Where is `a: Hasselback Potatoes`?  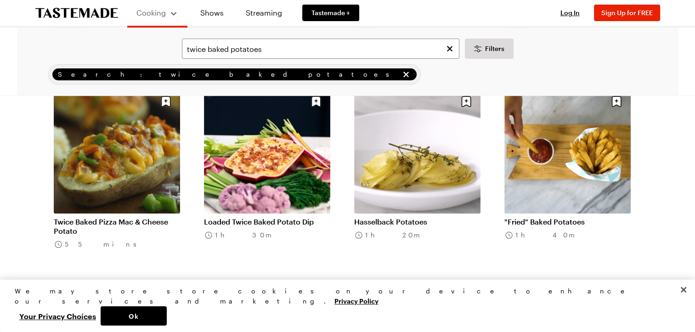 a: Hasselback Potatoes is located at coordinates (417, 222).